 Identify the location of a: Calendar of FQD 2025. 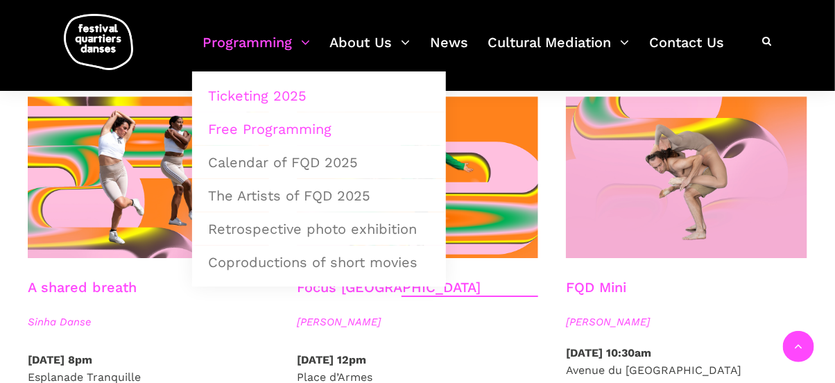
(319, 162).